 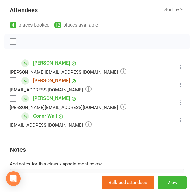 What do you see at coordinates (30, 25) in the screenshot?
I see `div: places booked` at bounding box center [30, 25].